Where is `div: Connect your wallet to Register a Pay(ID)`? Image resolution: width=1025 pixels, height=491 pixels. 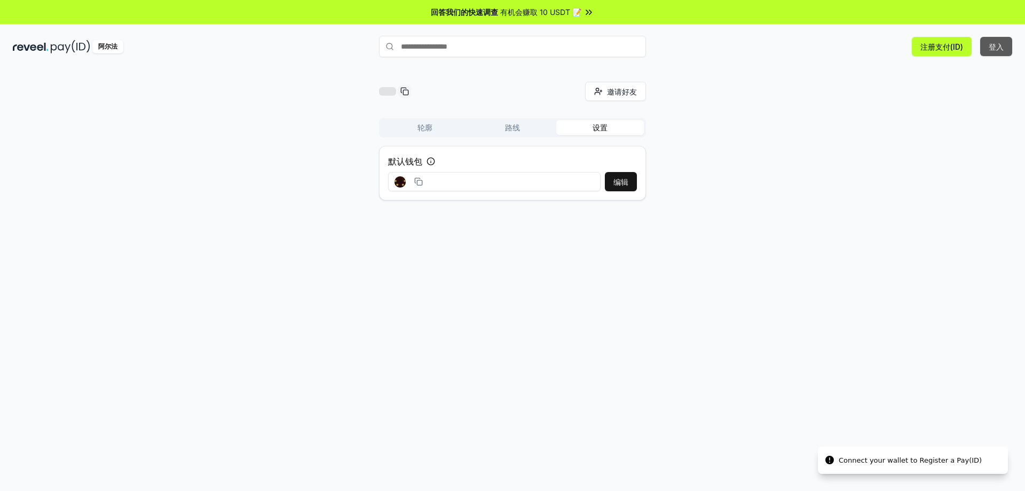
div: Connect your wallet to Register a Pay(ID) is located at coordinates (910, 460).